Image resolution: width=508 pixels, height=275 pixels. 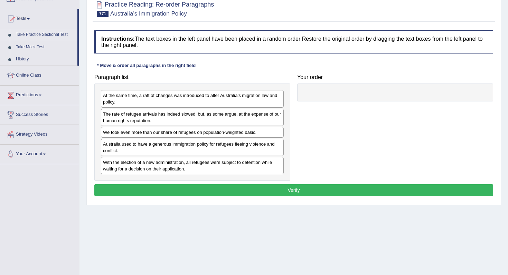 What do you see at coordinates (103, 14) in the screenshot?
I see `span: 771` at bounding box center [103, 14].